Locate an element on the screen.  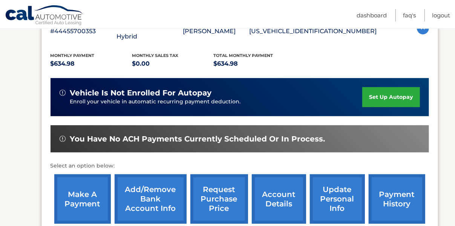
a: FAQ's is located at coordinates (409, 15).